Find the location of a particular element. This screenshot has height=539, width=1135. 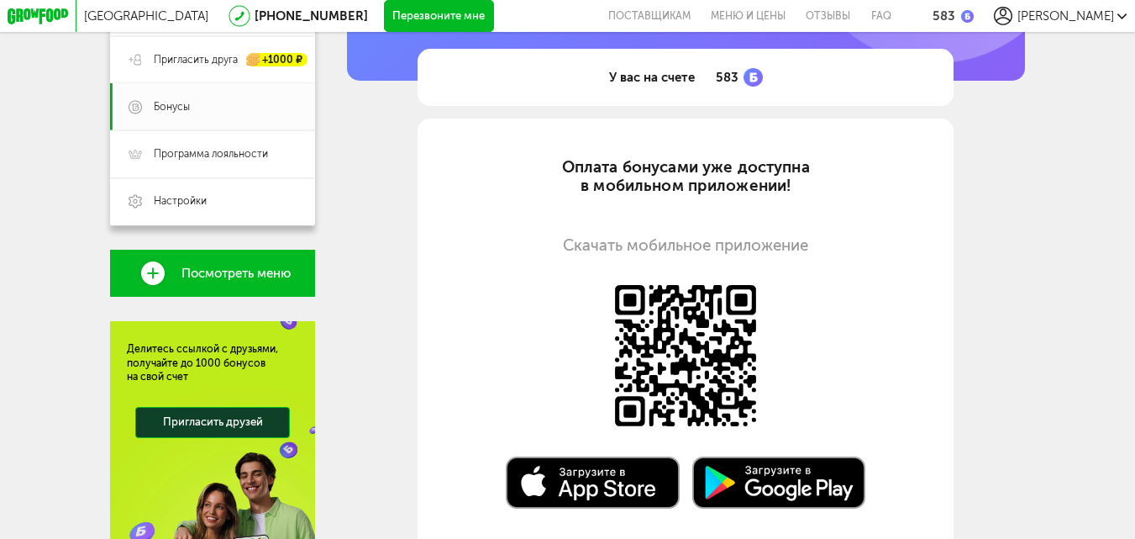

a: Пригласить друга +1000 ₽ is located at coordinates (213, 60).